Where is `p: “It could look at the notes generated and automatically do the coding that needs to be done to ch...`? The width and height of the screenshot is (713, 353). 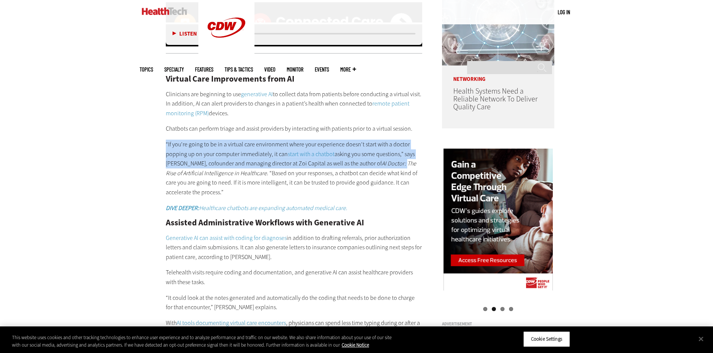
p: “It could look at the notes generated and automatically do the coding that needs to be done to ch... is located at coordinates (294, 303).